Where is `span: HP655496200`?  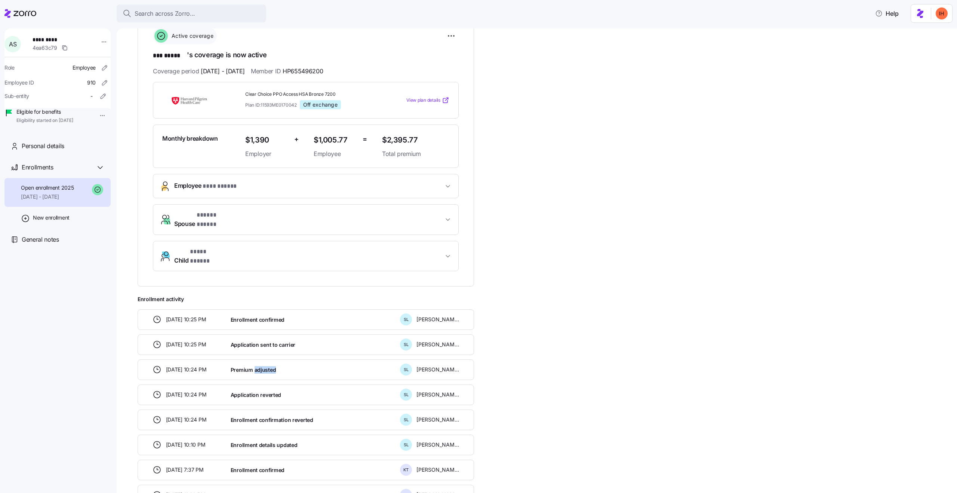 span: HP655496200 is located at coordinates (303, 71).